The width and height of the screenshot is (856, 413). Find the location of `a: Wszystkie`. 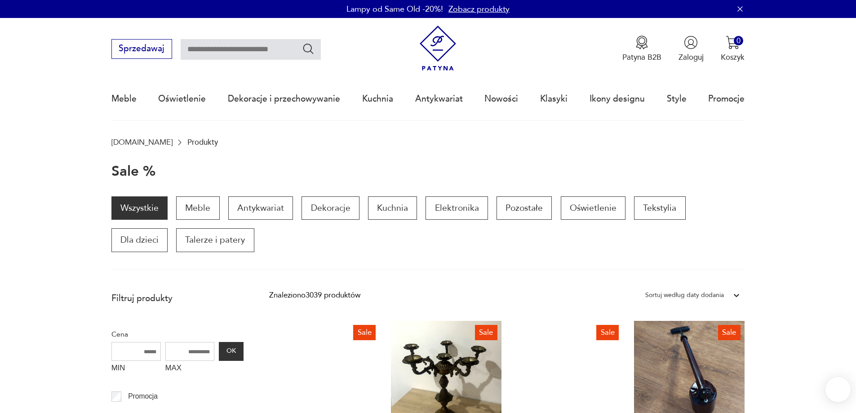

a: Wszystkie is located at coordinates (139, 208).